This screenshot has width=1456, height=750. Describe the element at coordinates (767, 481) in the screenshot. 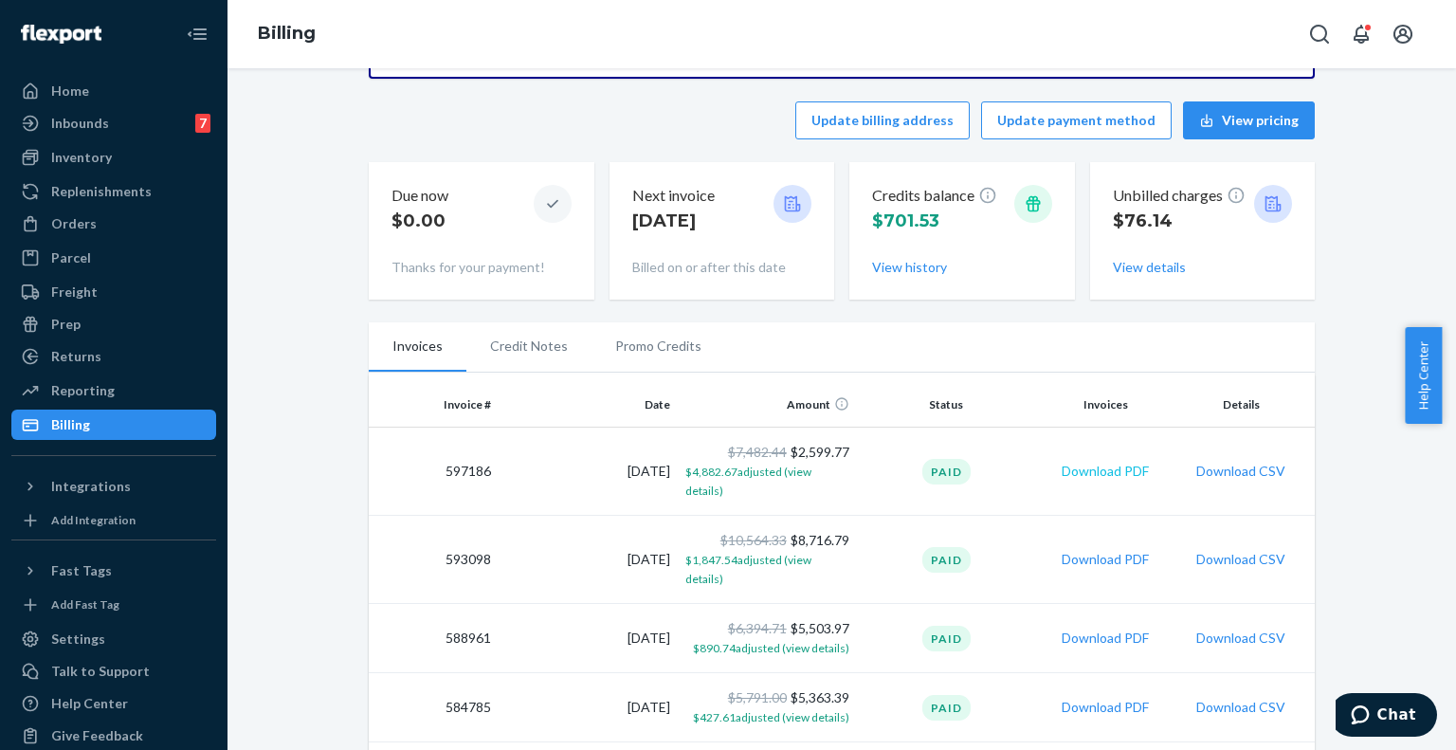

I see `button: $4,882.67adjusted (view details)` at that location.